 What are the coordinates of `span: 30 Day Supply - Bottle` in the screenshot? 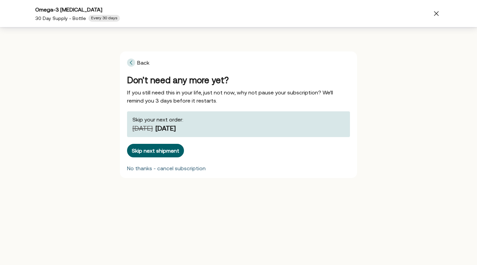 It's located at (60, 18).